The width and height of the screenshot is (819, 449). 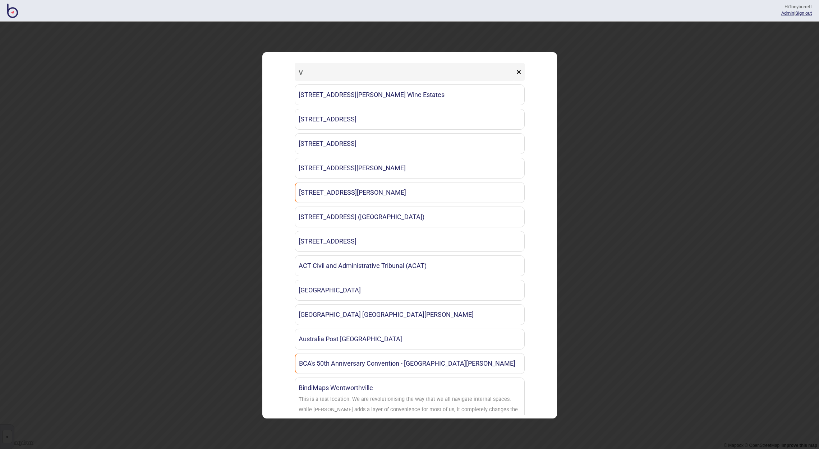 I want to click on img: BindiMaps CMS, so click(x=13, y=11).